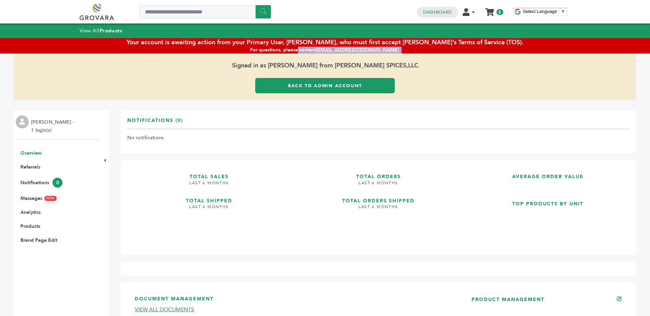  What do you see at coordinates (22, 122) in the screenshot?
I see `img: profile.png` at bounding box center [22, 122].